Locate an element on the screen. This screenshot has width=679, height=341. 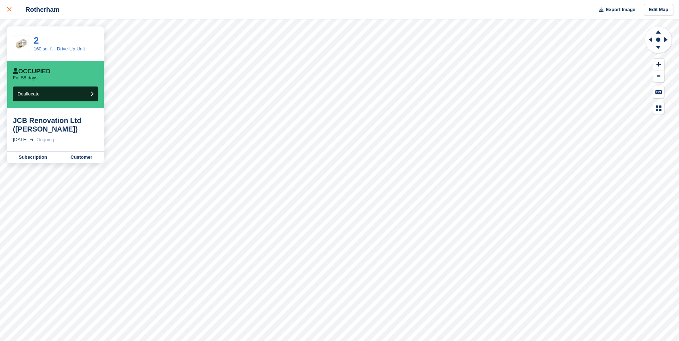
button: Export Image is located at coordinates (615, 10).